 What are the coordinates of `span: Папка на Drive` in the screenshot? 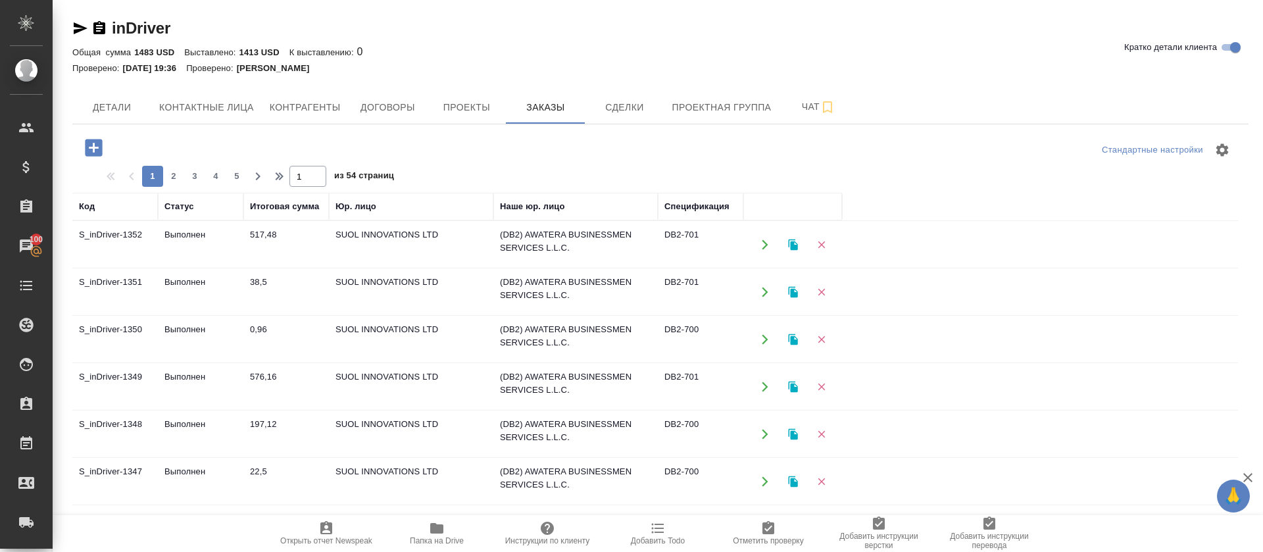 It's located at (437, 541).